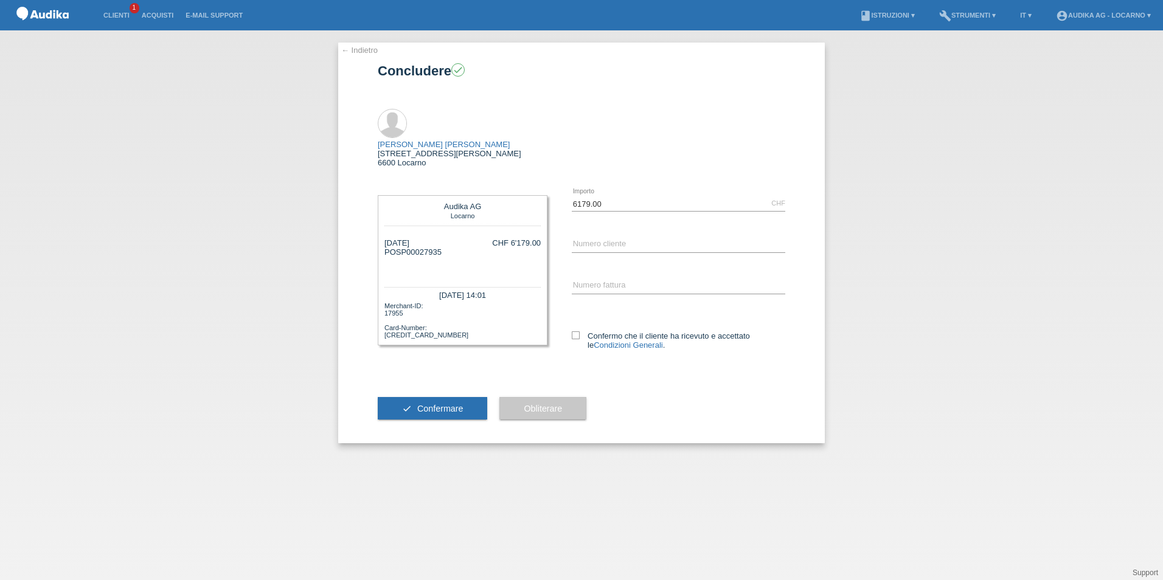 The width and height of the screenshot is (1163, 580). What do you see at coordinates (582, 71) in the screenshot?
I see `h1: Concludere` at bounding box center [582, 71].